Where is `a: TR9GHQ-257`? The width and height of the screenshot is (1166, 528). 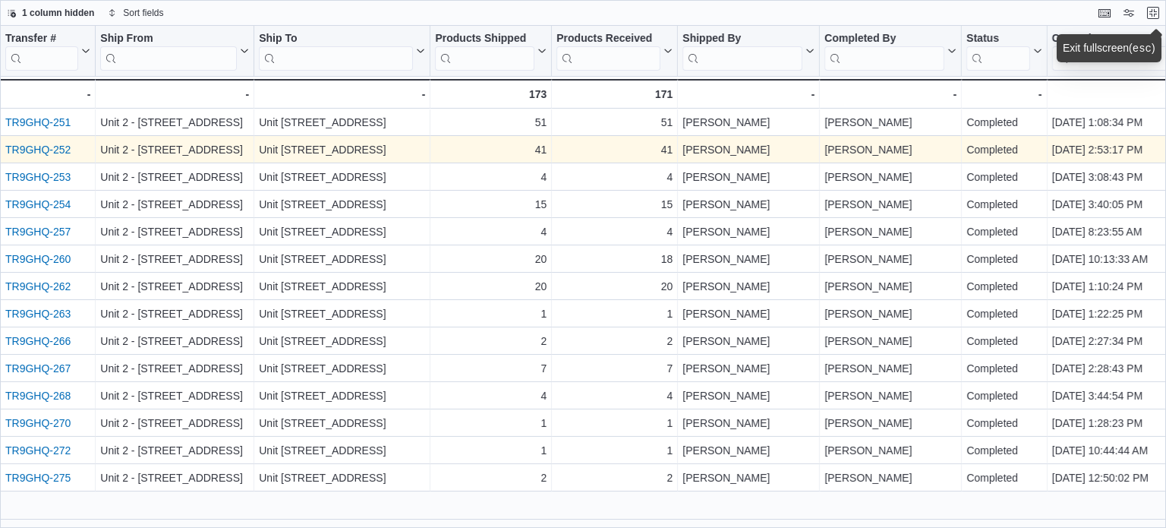
a: TR9GHQ-257 is located at coordinates (38, 232).